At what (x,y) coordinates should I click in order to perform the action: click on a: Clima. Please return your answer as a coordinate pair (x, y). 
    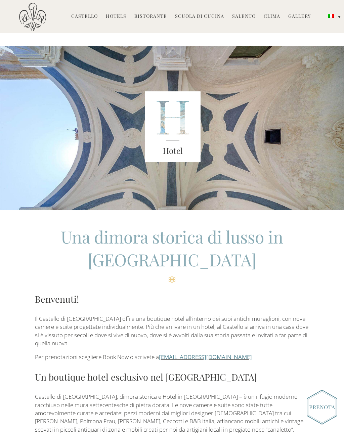
    Looking at the image, I should click on (272, 16).